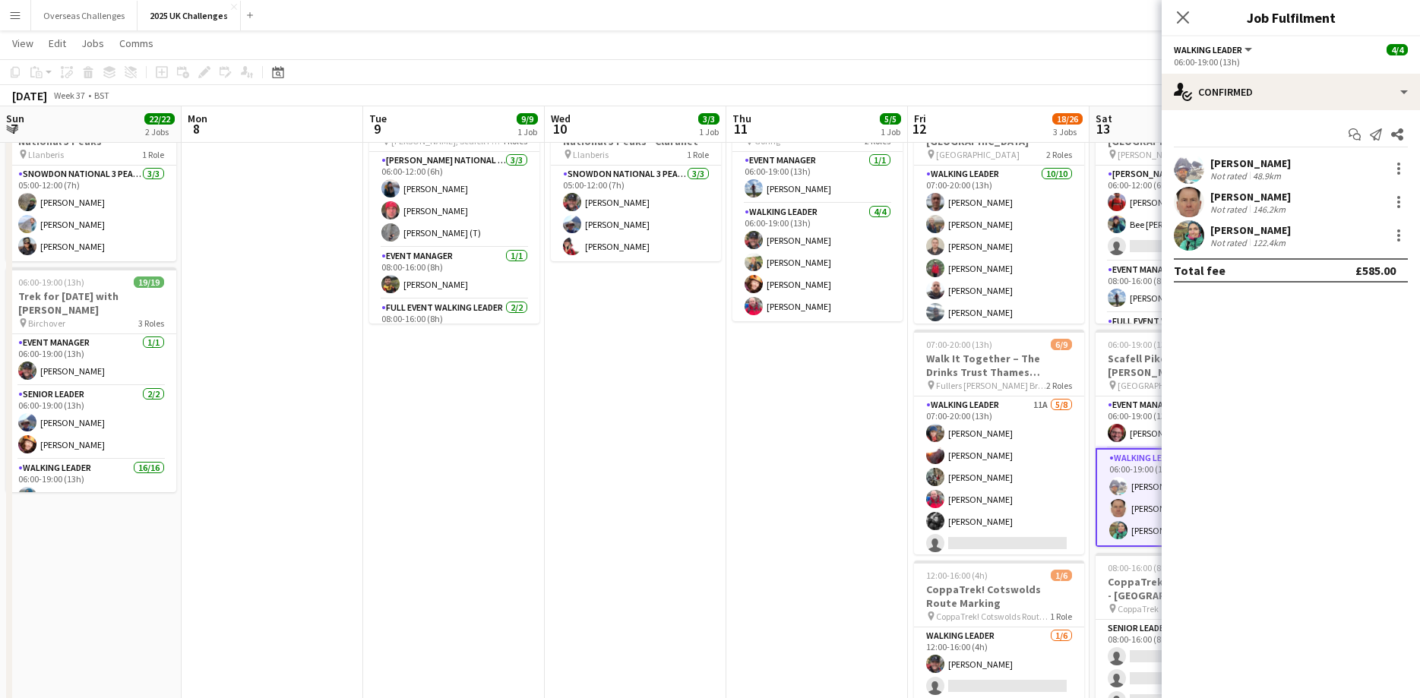  Describe the element at coordinates (1208, 49) in the screenshot. I see `span: Walking Leader` at that location.